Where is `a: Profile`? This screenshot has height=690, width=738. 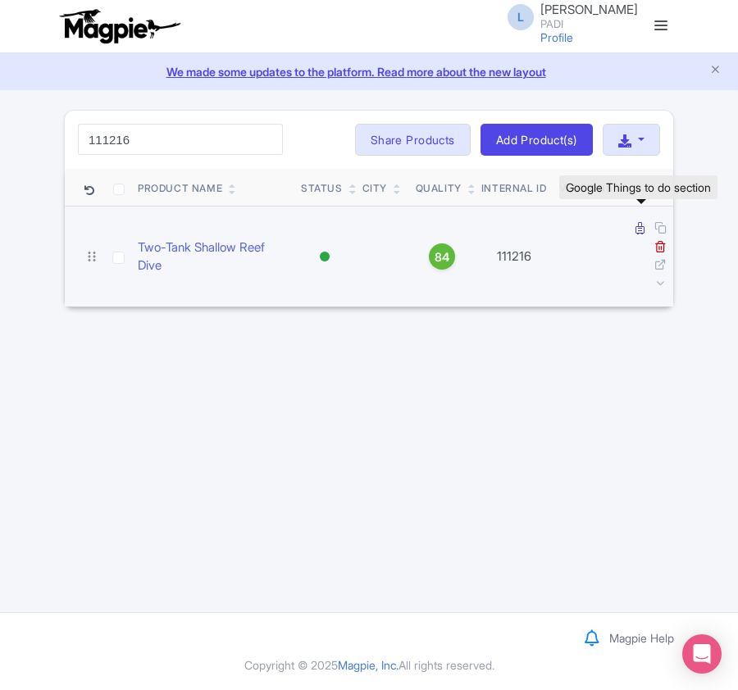
a: Profile is located at coordinates (557, 37).